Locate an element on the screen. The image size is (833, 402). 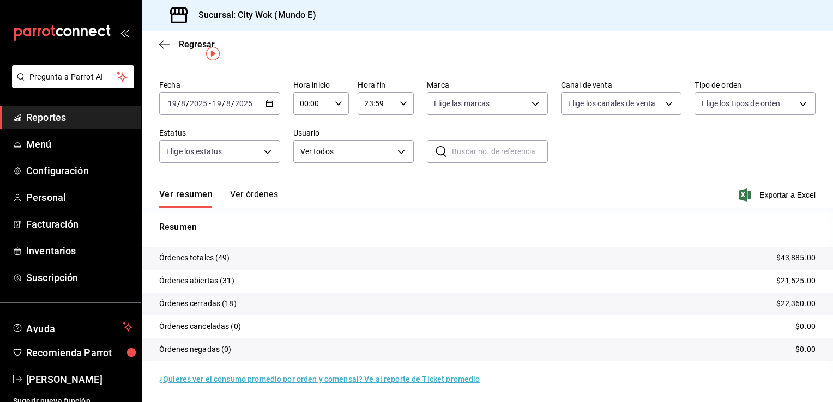
p: Órdenes cerradas (18) is located at coordinates (198, 304).